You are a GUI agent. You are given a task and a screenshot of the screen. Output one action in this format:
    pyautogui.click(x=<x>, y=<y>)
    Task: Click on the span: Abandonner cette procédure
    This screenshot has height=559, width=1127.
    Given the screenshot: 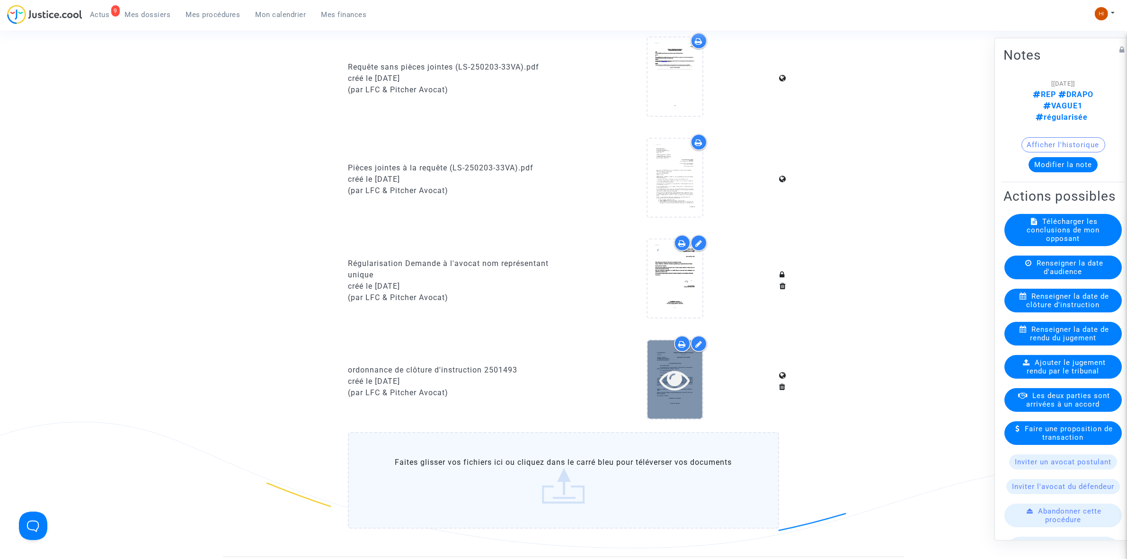 What is the action you would take?
    pyautogui.click(x=1071, y=515)
    